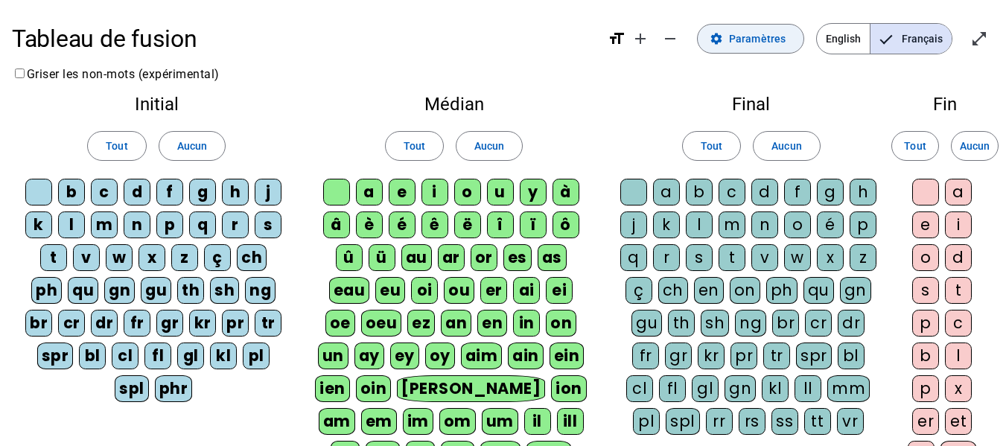  What do you see at coordinates (223, 356) in the screenshot?
I see `div: kl` at bounding box center [223, 356].